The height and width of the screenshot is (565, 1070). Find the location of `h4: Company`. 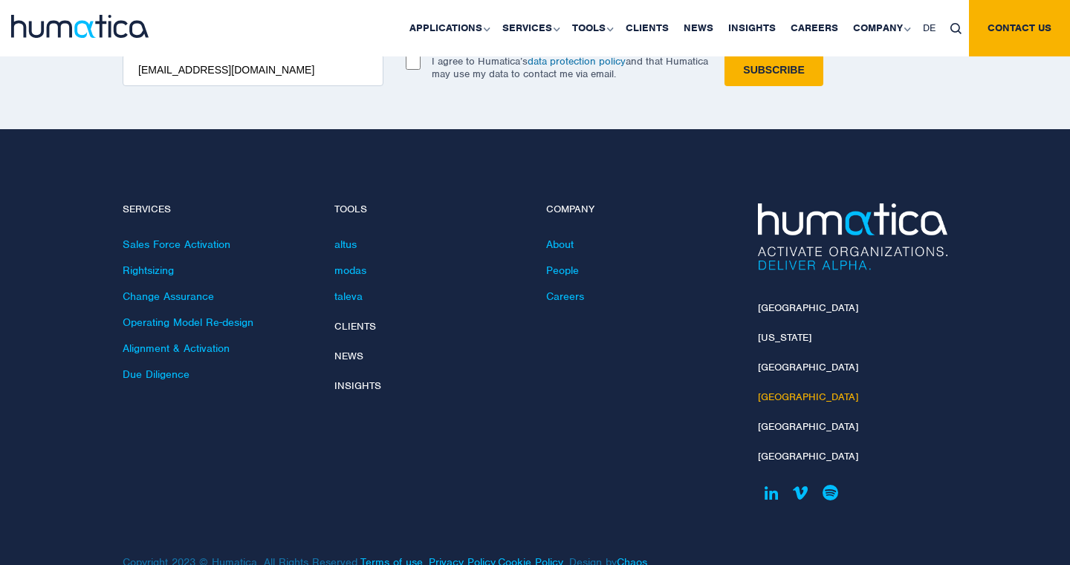

h4: Company is located at coordinates (640, 210).